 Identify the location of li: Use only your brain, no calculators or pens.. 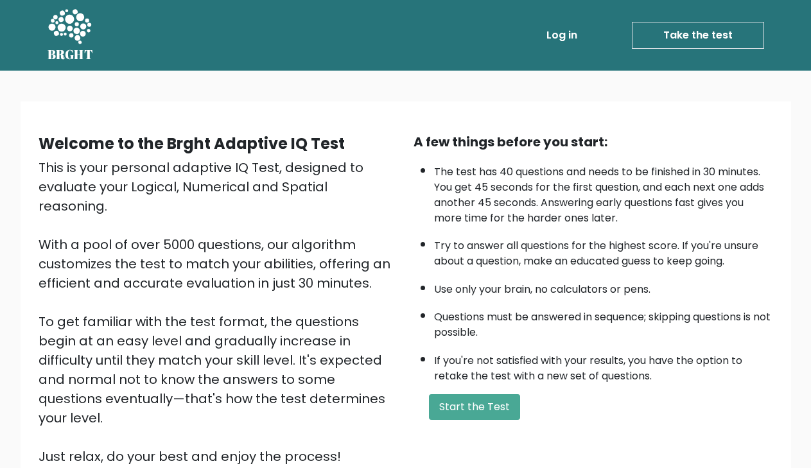
(604, 287).